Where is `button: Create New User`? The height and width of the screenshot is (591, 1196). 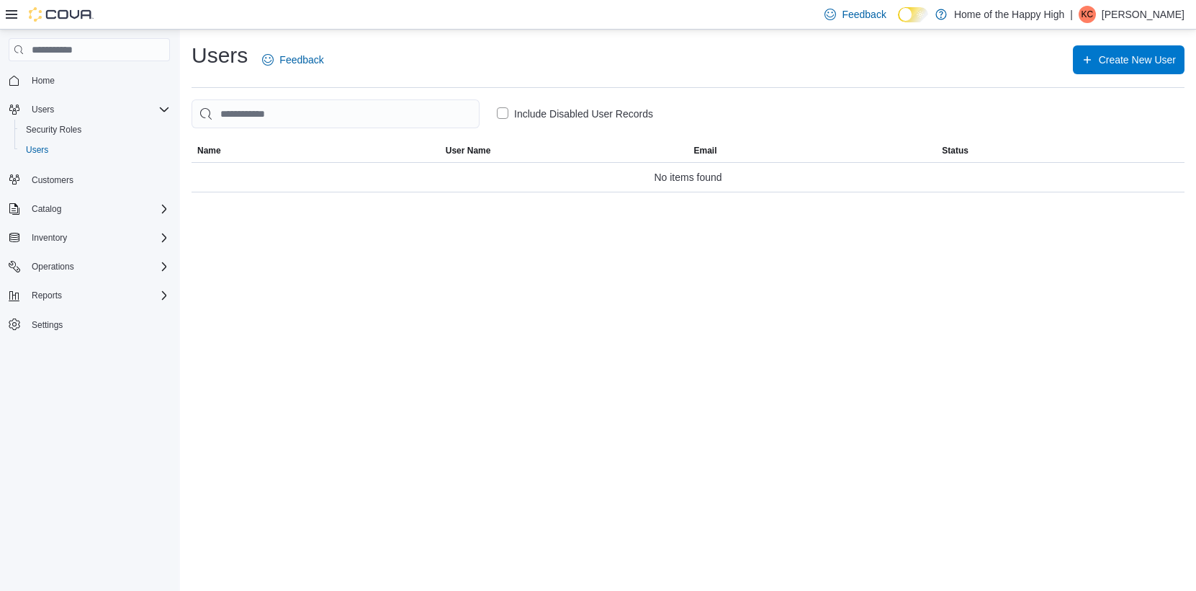 button: Create New User is located at coordinates (1129, 60).